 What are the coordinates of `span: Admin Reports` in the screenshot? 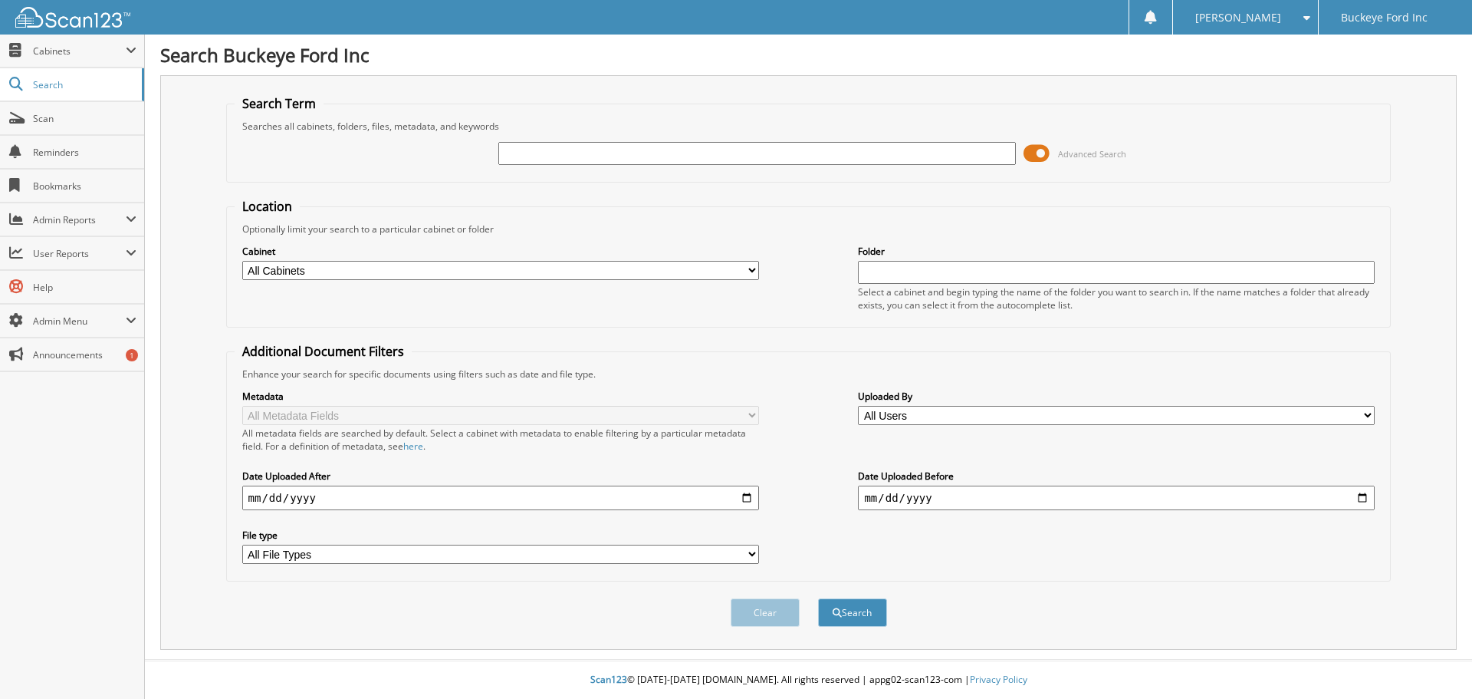 It's located at (79, 219).